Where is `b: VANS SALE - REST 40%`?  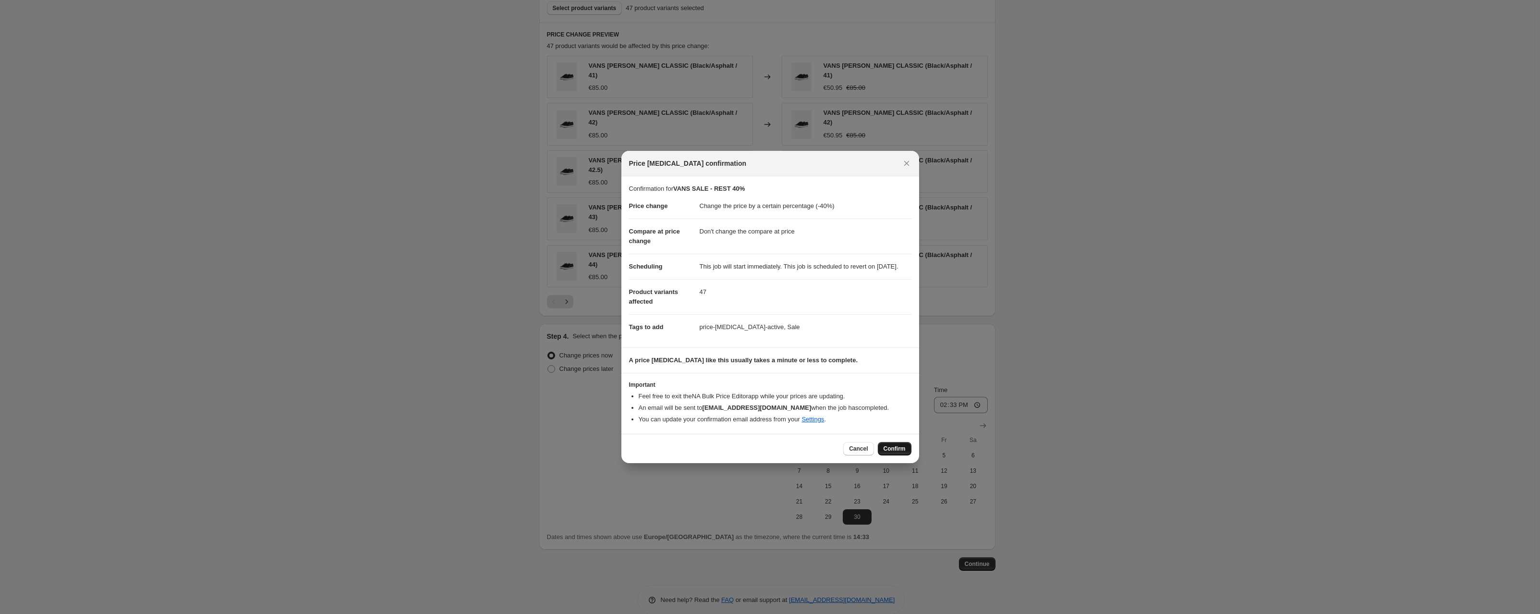
b: VANS SALE - REST 40% is located at coordinates (709, 188).